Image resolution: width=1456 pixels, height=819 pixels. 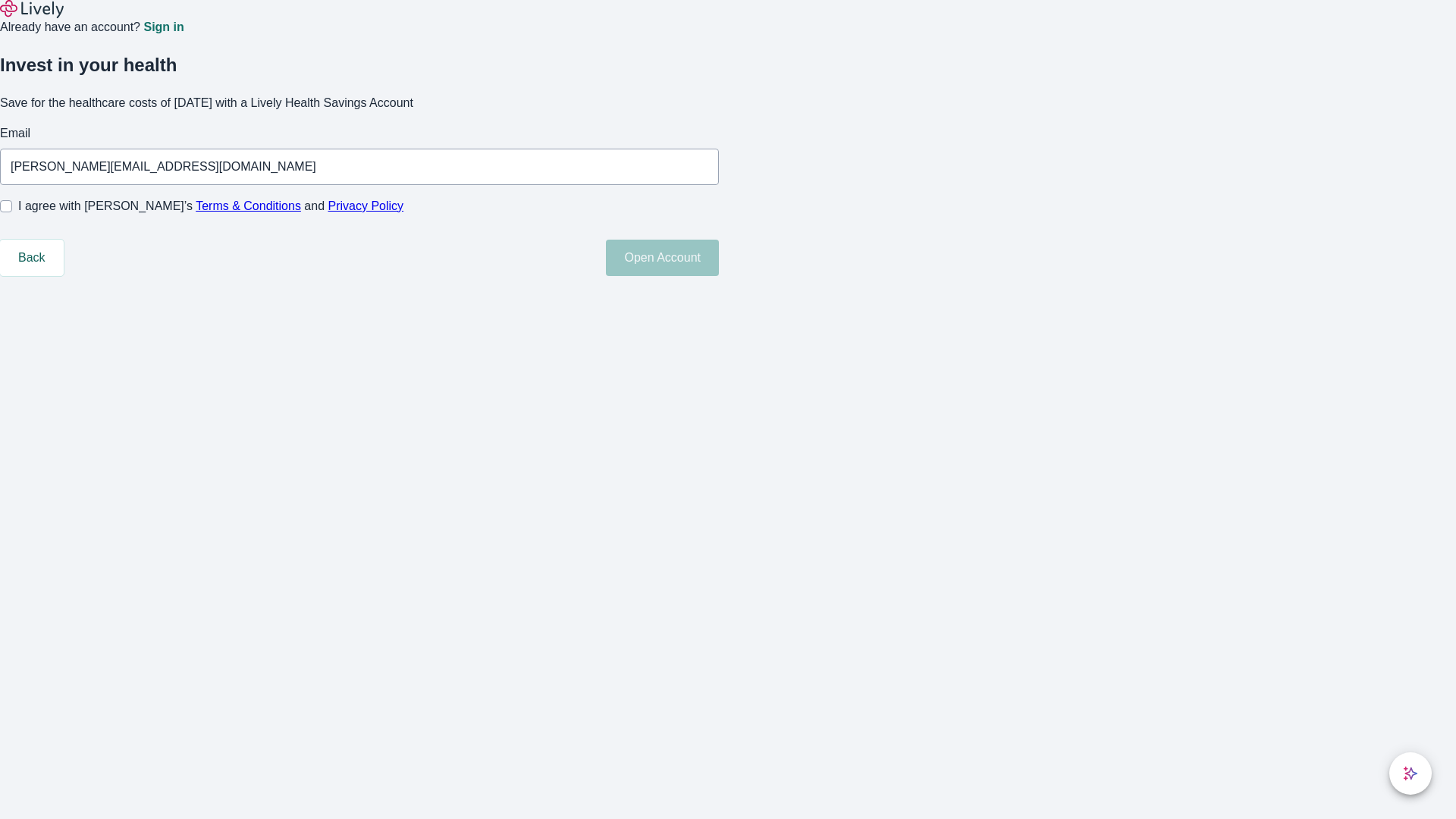 What do you see at coordinates (1411, 774) in the screenshot?
I see `svg: Lively AI Assistant` at bounding box center [1411, 774].